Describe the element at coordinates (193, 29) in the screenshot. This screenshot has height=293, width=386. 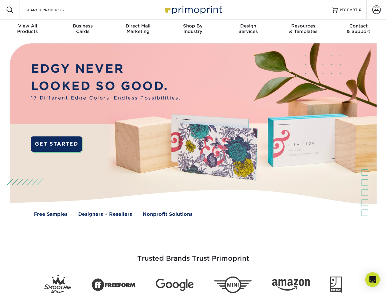
I see `a: Shop ByIndustry` at that location.